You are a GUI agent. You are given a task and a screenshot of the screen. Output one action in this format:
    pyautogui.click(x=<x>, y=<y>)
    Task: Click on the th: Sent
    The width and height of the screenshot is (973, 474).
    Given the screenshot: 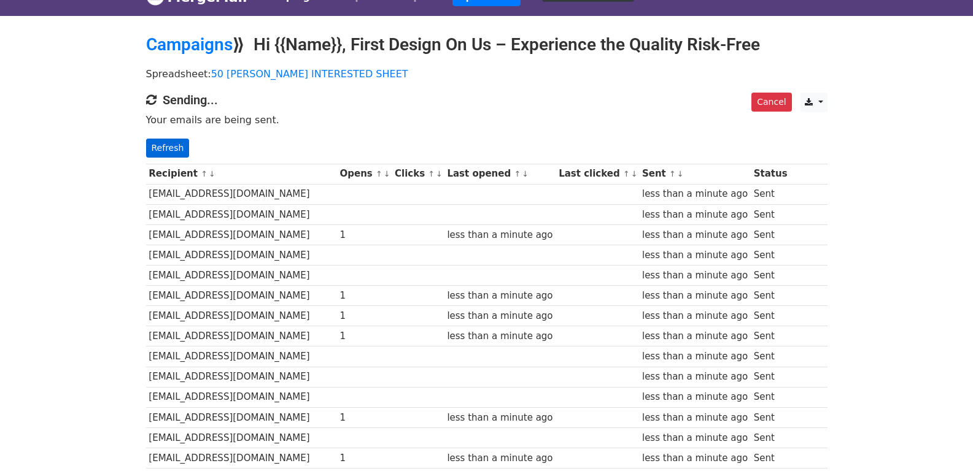 What is the action you would take?
    pyautogui.click(x=695, y=174)
    